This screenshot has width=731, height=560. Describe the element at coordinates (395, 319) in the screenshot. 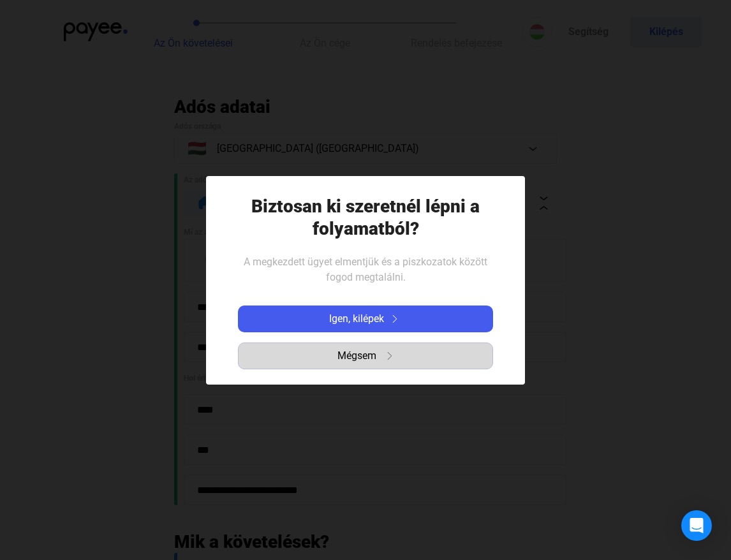

I see `img: arrow-right-white` at that location.